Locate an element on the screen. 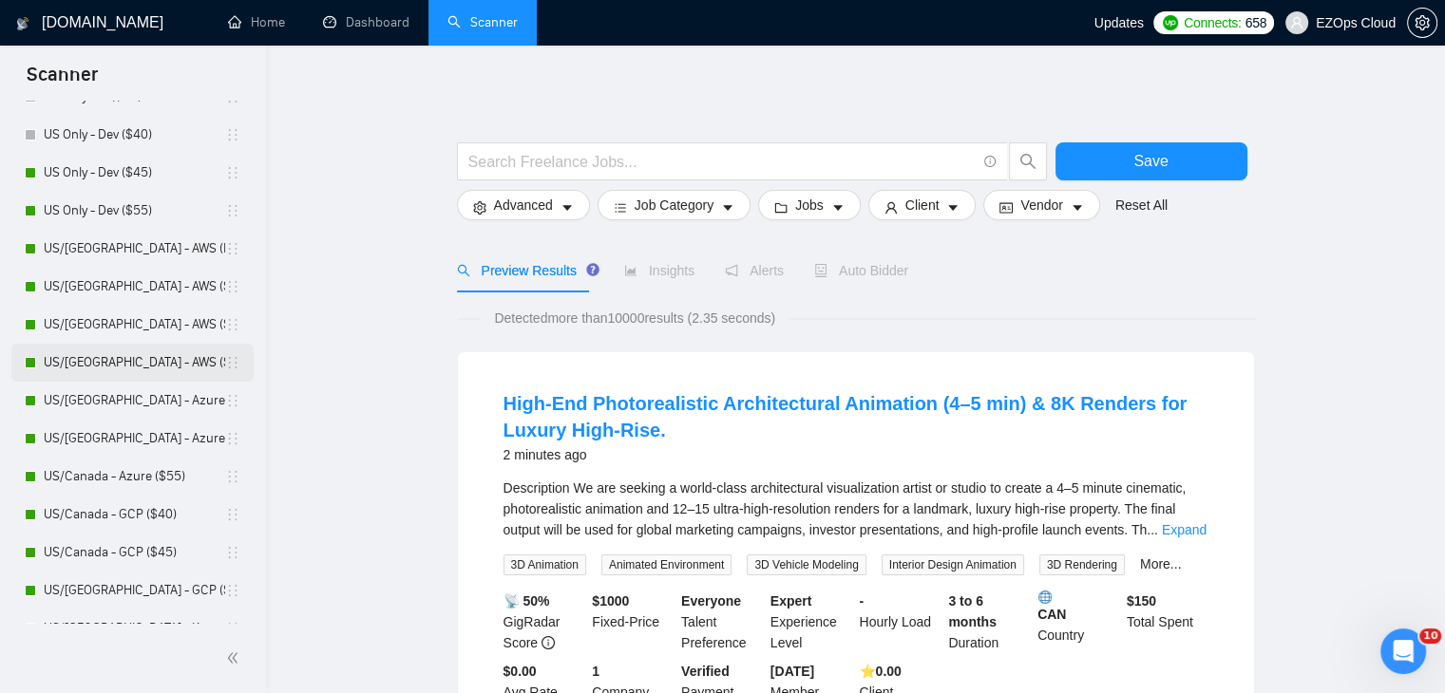  span: idcard is located at coordinates (1006, 207).